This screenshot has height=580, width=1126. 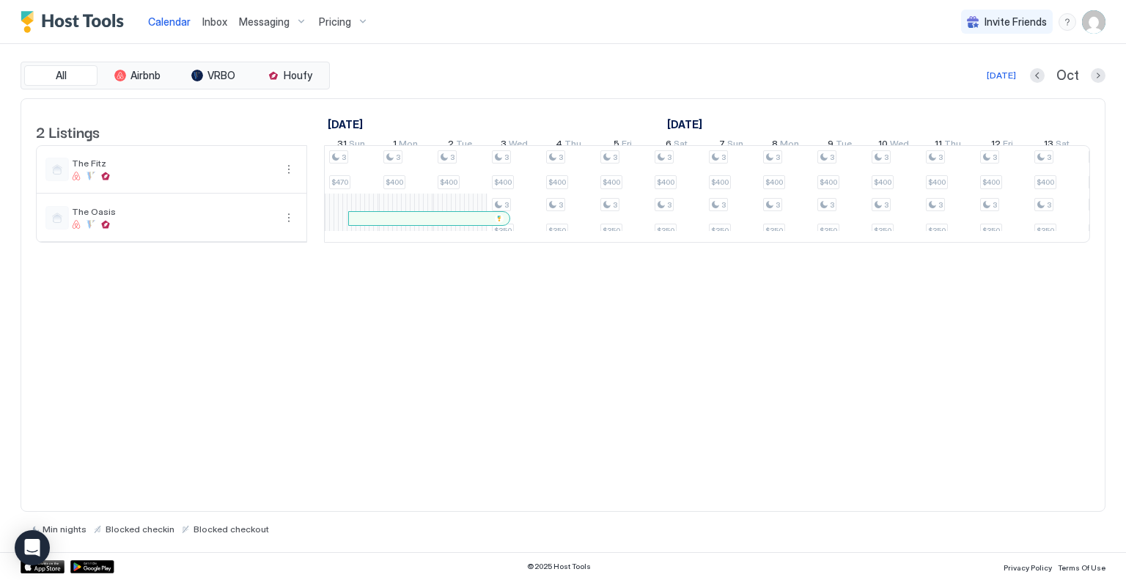 I want to click on span: Blocked checkout, so click(x=231, y=529).